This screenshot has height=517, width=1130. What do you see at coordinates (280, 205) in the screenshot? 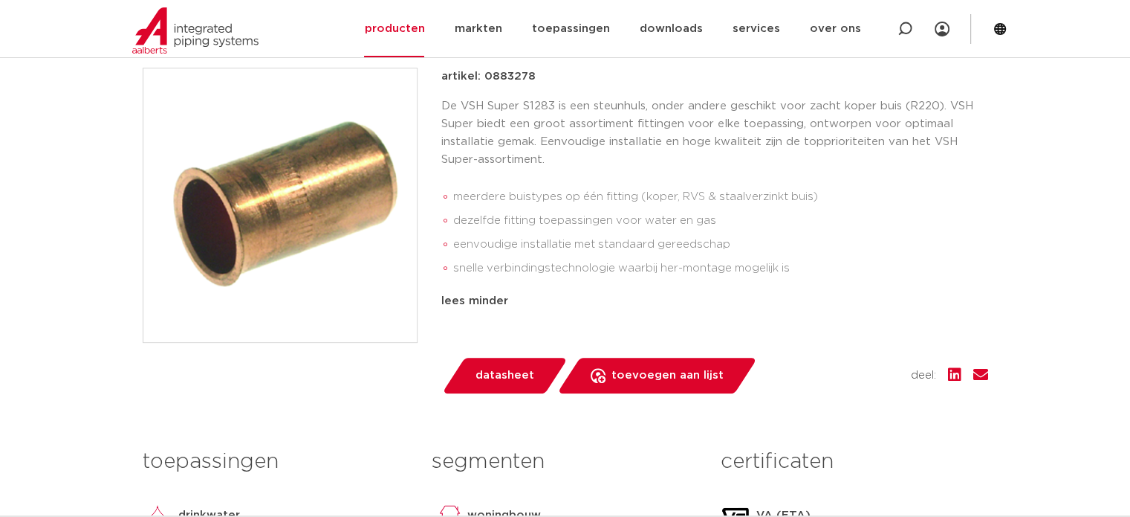
I see `img: Product Image for VSH Super steunhuls 18x1,0` at bounding box center [280, 205].